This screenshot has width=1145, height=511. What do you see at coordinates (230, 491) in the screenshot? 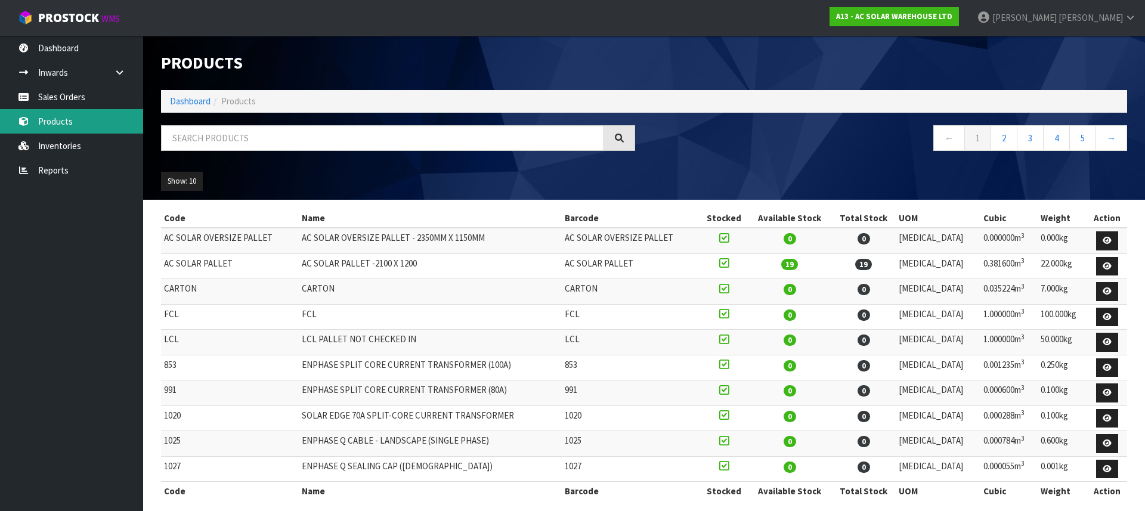
I see `th: Code` at bounding box center [230, 491].